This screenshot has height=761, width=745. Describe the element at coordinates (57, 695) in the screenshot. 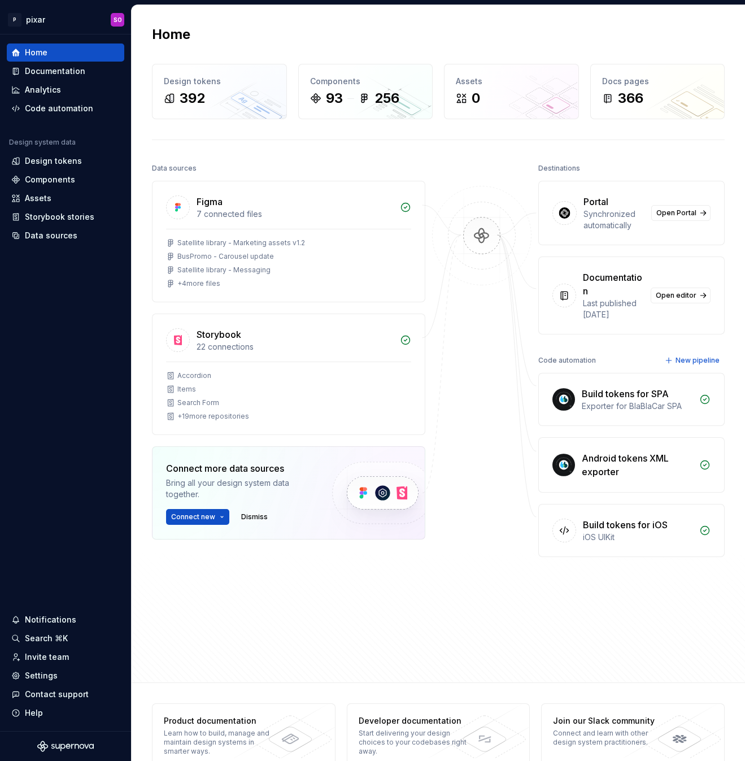

I see `div: Contact support` at that location.